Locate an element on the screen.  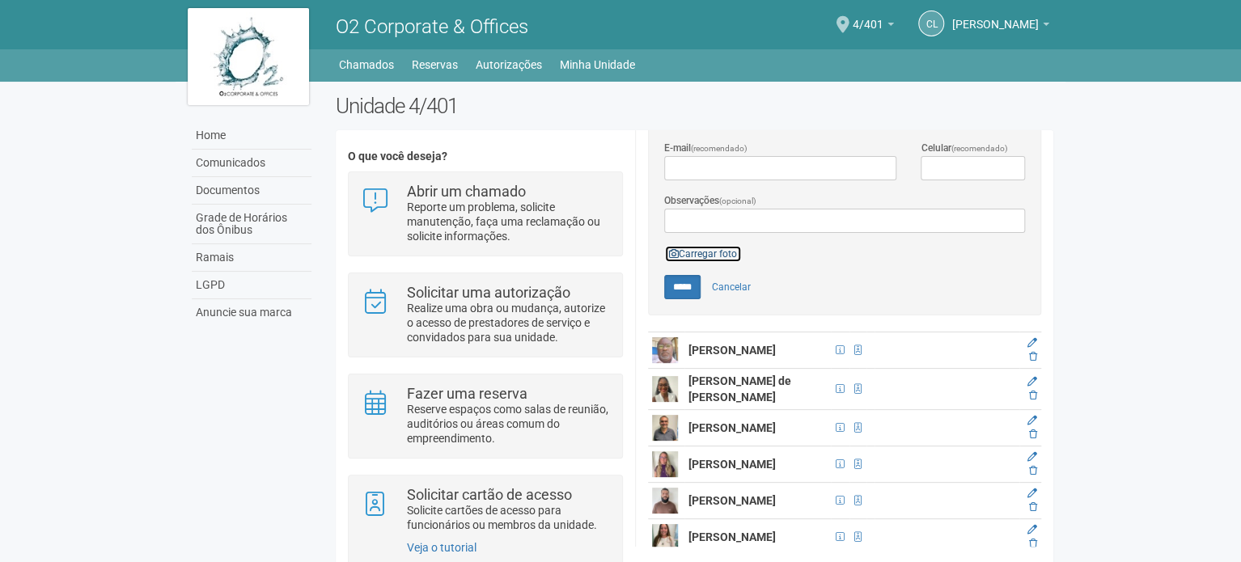
p: Reporte um problema, solicite manutenção, faça uma reclamação ou solicite informações. is located at coordinates (508, 222).